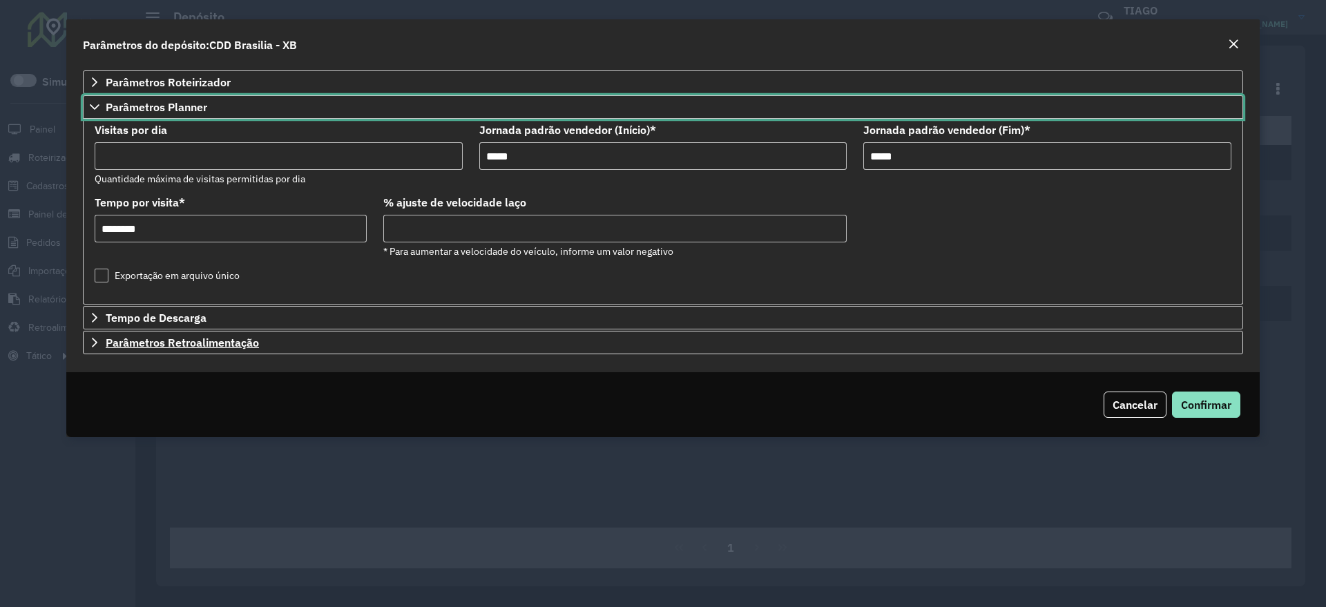 The image size is (1326, 607). Describe the element at coordinates (568, 130) in the screenshot. I see `label: Jornada padrão vendedor (Início)` at that location.